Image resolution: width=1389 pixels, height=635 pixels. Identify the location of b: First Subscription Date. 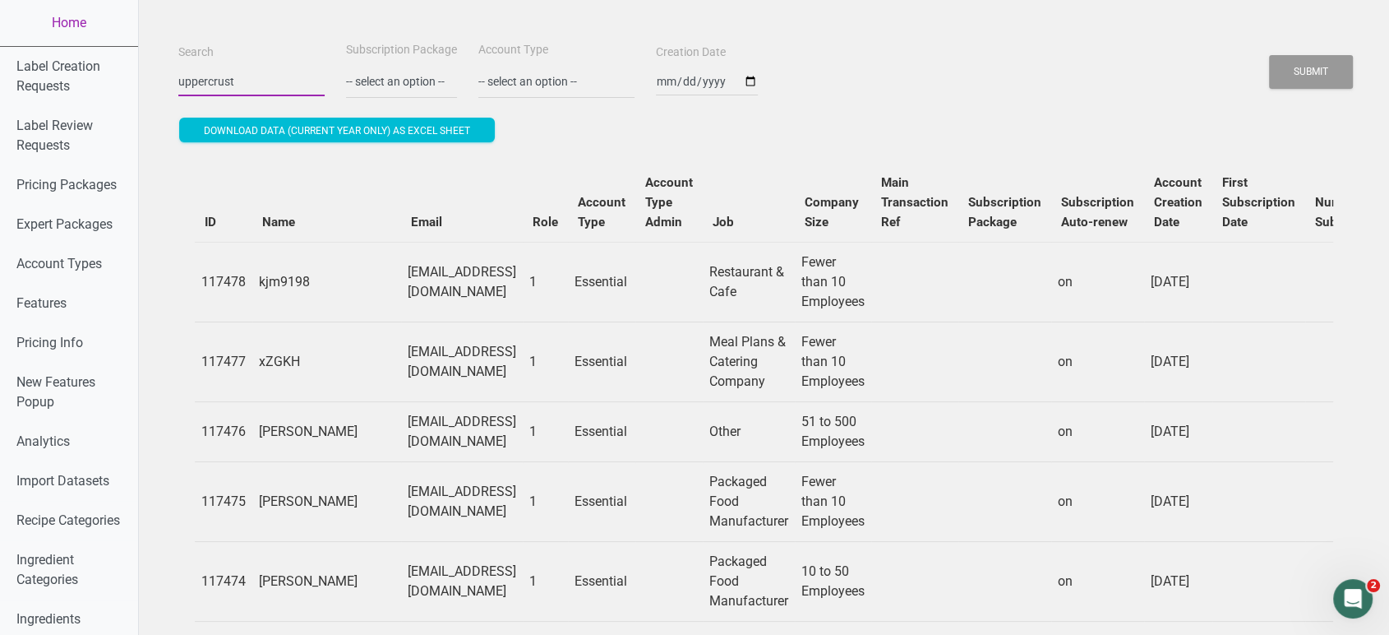
(1259, 202).